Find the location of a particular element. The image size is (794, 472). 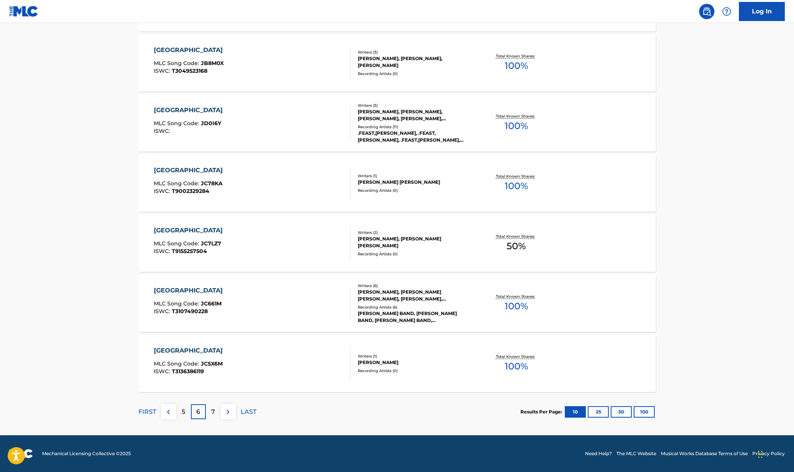

button: 25 is located at coordinates (598, 412).